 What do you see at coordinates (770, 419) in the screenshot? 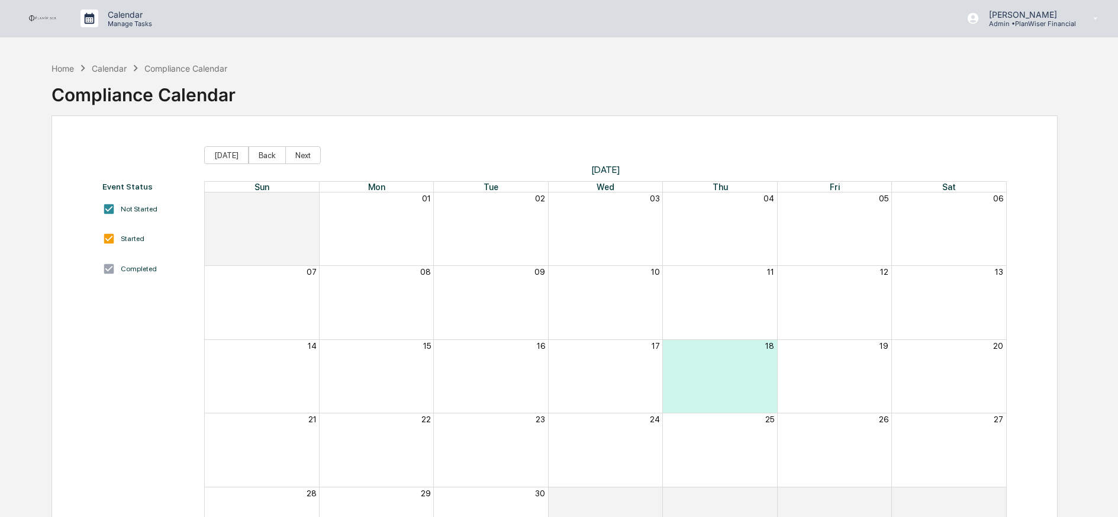
I see `button: 25` at bounding box center [770, 419].